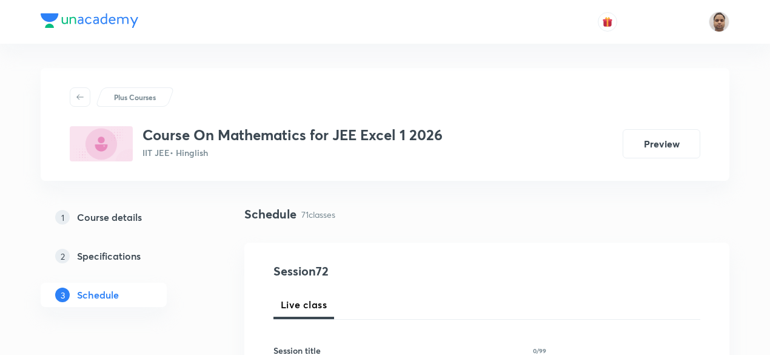 The width and height of the screenshot is (770, 355). Describe the element at coordinates (89, 22) in the screenshot. I see `a: Company Logo` at that location.